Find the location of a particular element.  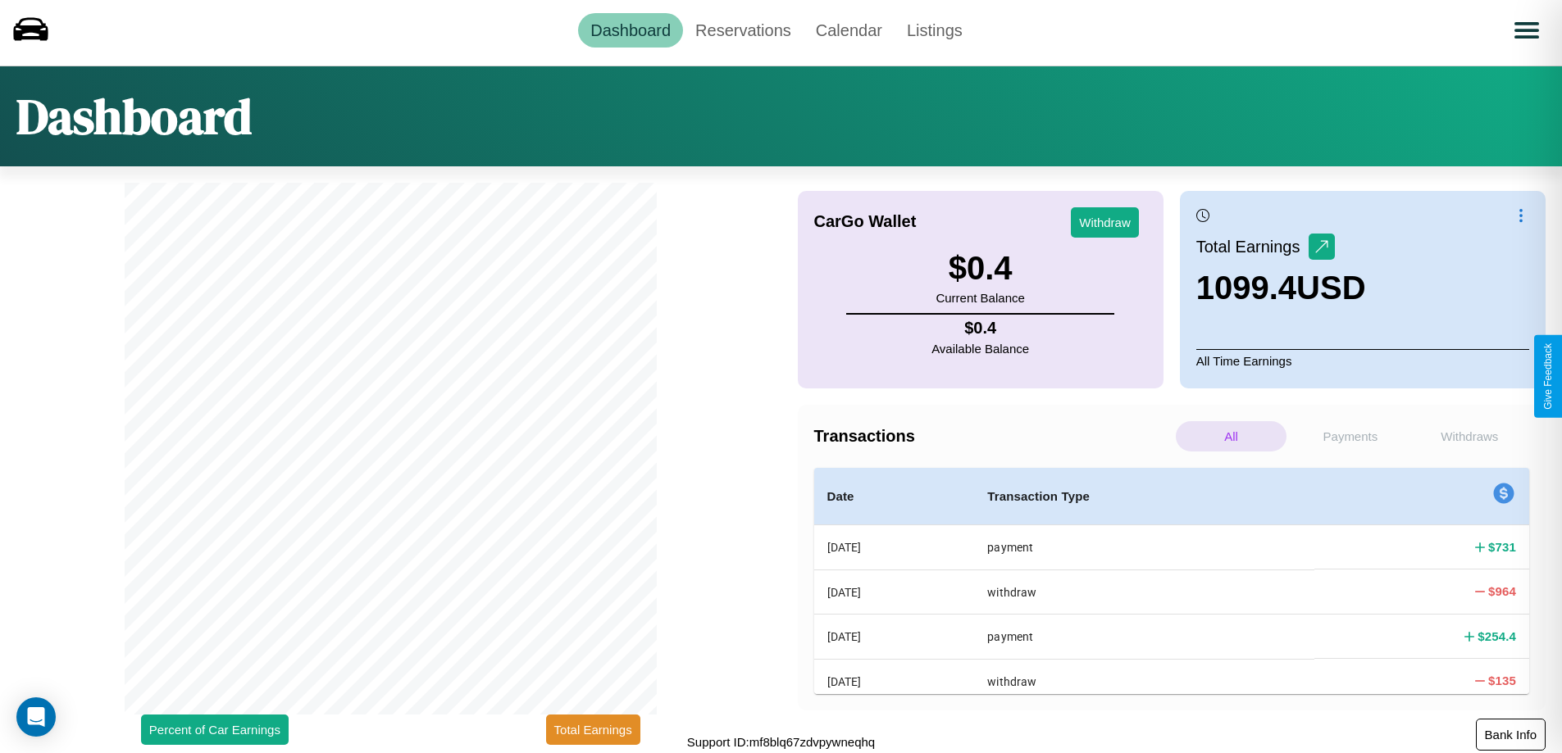

table: simple table is located at coordinates (1172, 608).